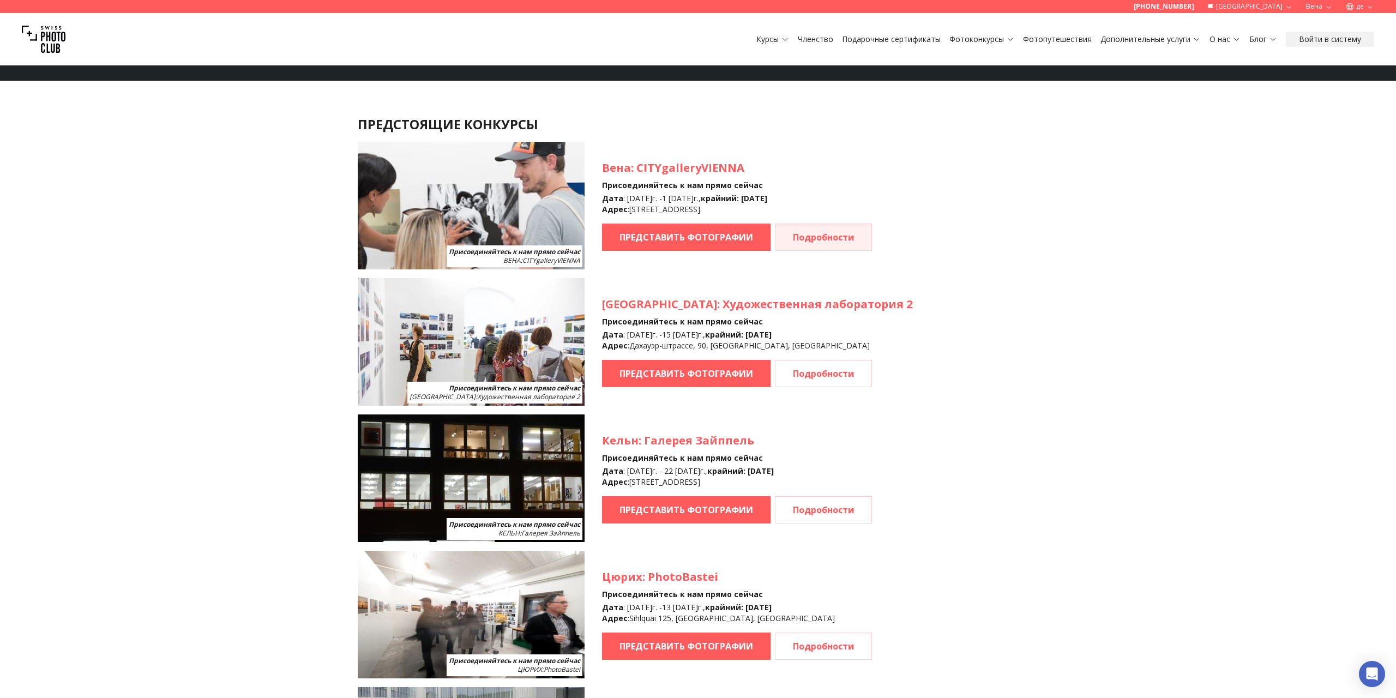 The width and height of the screenshot is (1396, 698). I want to click on button: Фотоконкурсы, so click(981, 39).